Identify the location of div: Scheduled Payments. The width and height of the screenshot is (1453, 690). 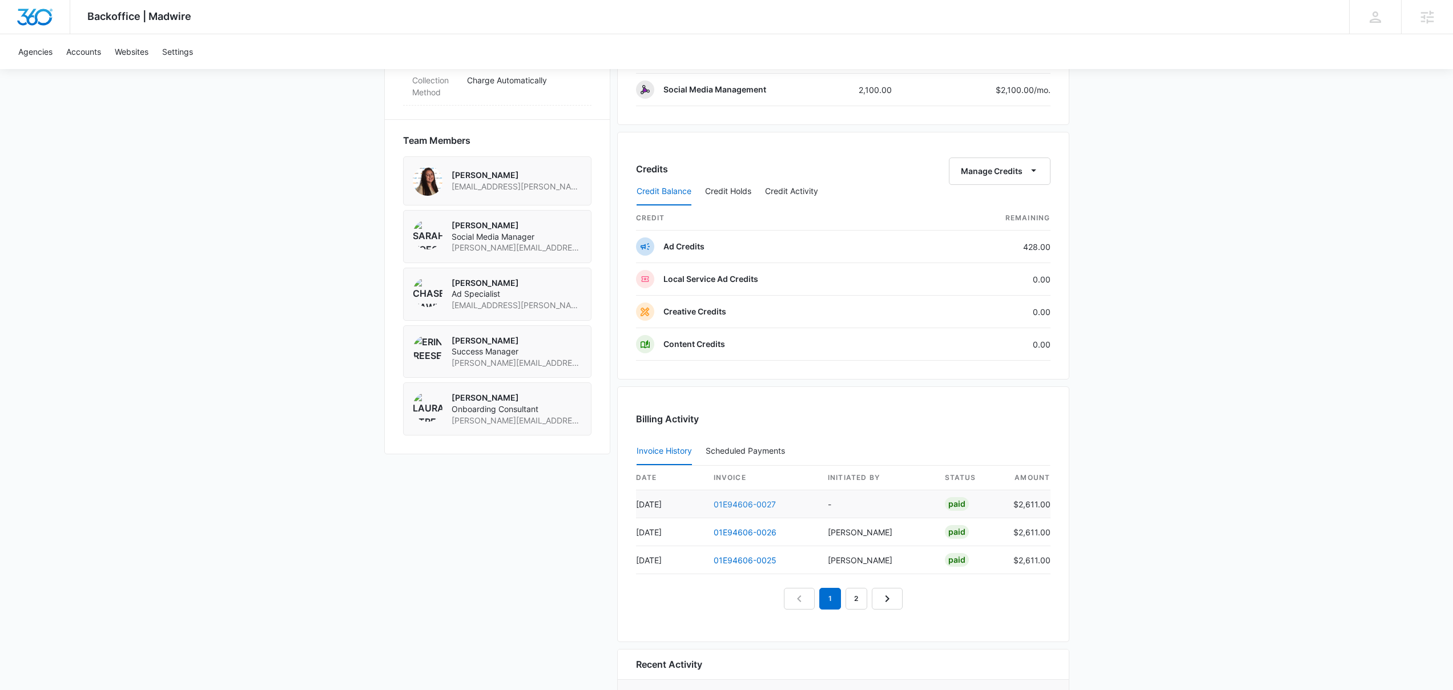
(747, 451).